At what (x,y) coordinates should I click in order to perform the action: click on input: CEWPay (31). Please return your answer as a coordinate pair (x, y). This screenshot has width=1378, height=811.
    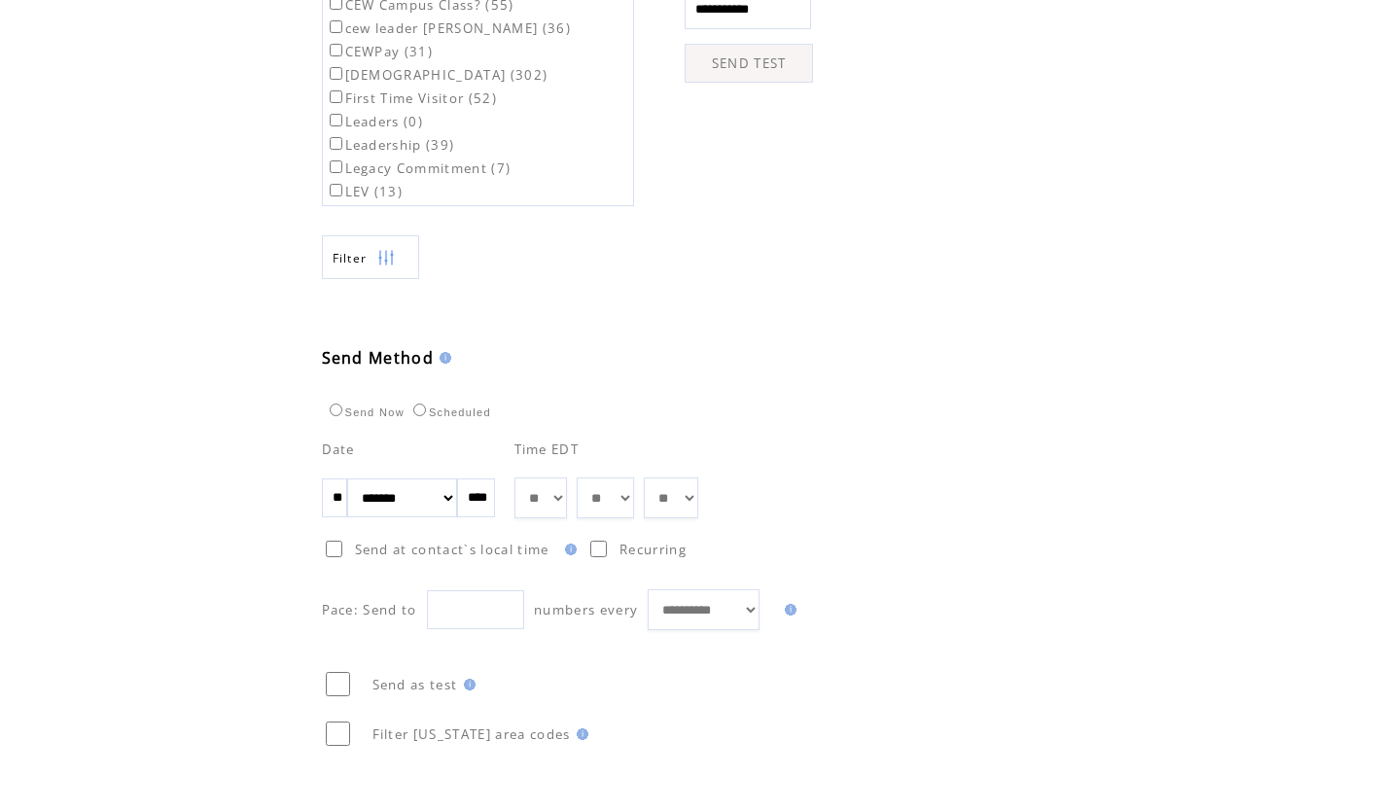
    Looking at the image, I should click on (335, 50).